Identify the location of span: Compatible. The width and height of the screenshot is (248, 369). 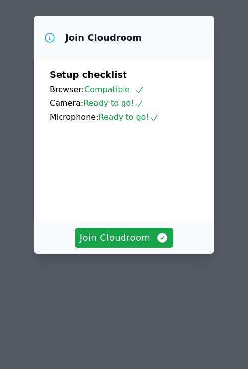
(114, 89).